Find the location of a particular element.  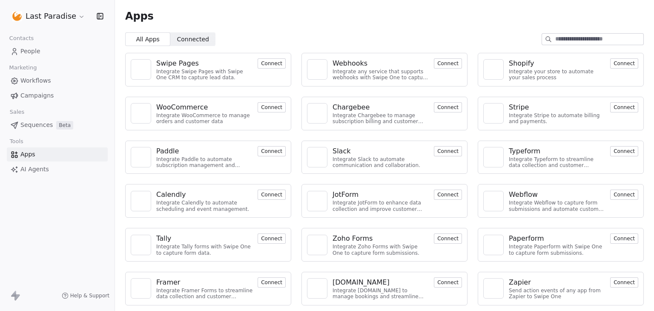

div: Integrate Swipe Pages with Swipe One CRM to capture lead data. is located at coordinates (204, 74).